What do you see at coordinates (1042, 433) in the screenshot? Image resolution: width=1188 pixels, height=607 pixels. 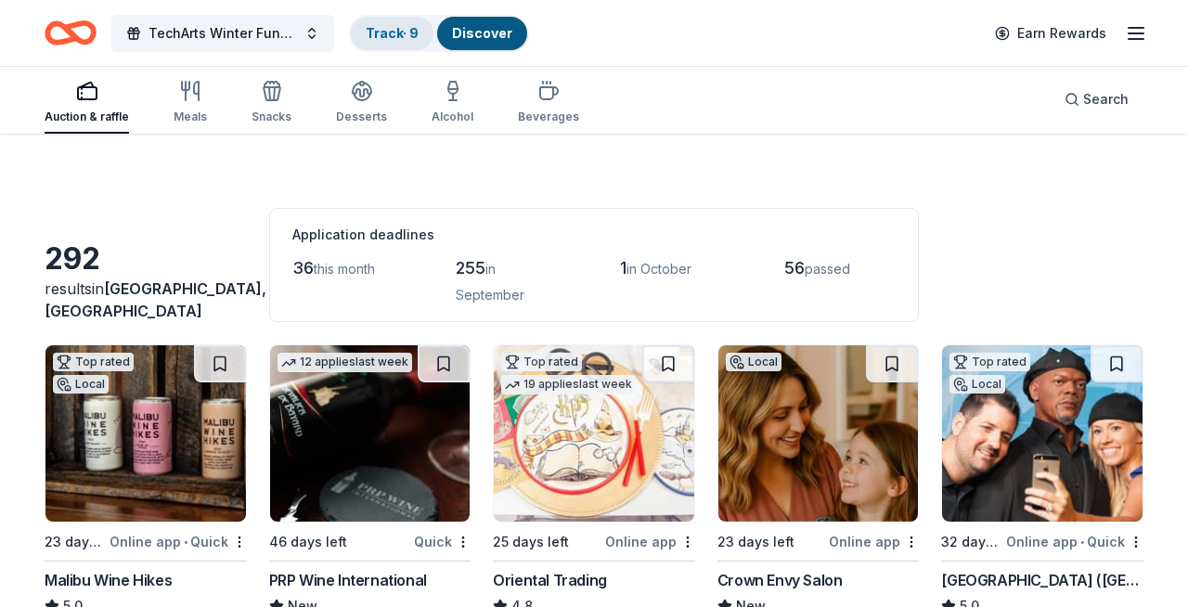 I see `img: Image for Hollywood Wax Museum (Hollywood)` at bounding box center [1042, 433].